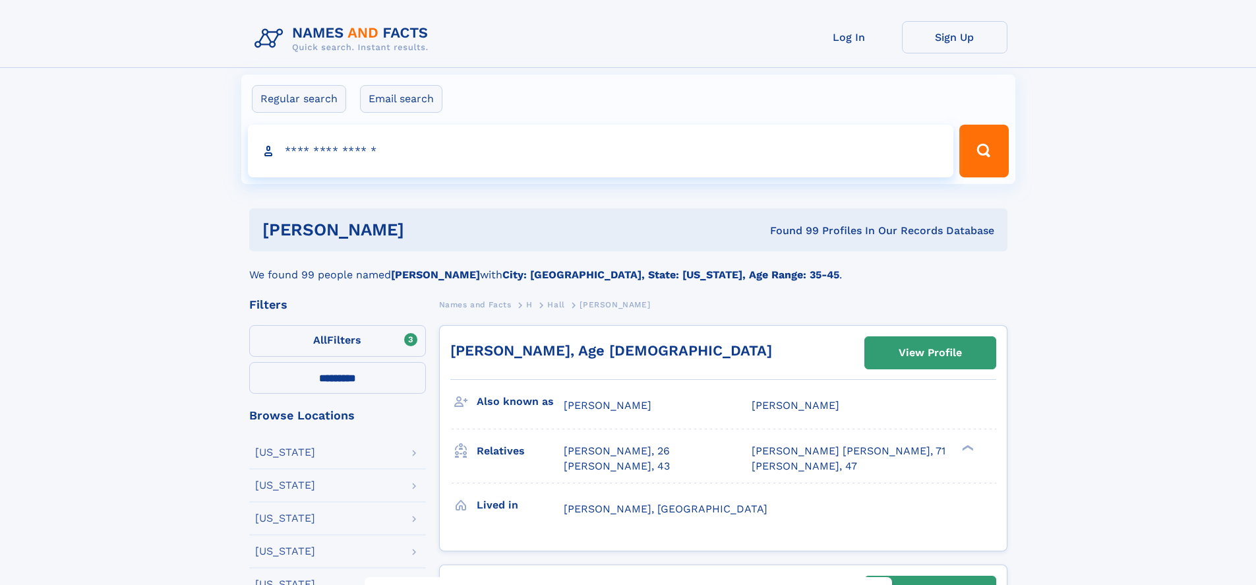 The width and height of the screenshot is (1256, 585). What do you see at coordinates (520, 451) in the screenshot?
I see `h3: Relatives` at bounding box center [520, 451].